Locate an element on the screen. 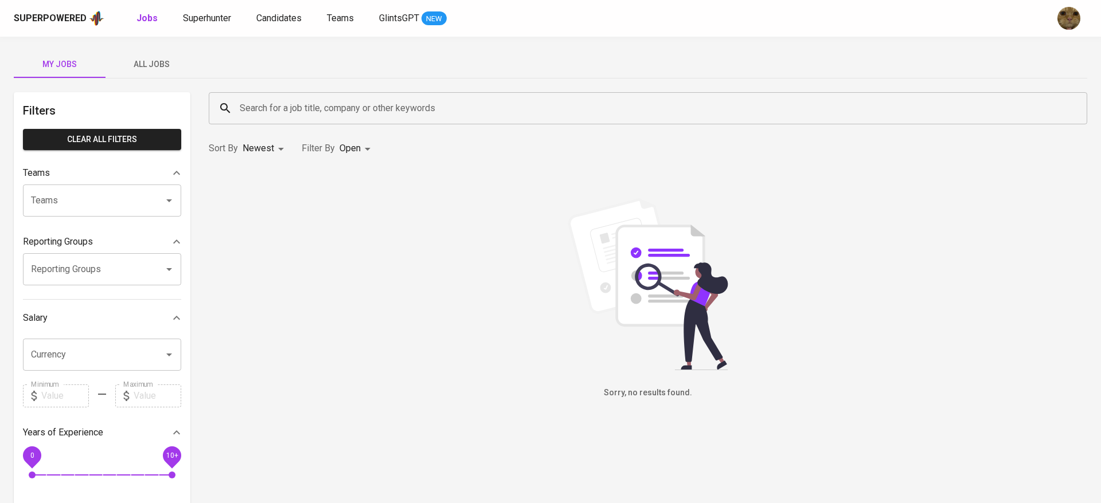 This screenshot has width=1101, height=503. span: Candidates is located at coordinates (279, 18).